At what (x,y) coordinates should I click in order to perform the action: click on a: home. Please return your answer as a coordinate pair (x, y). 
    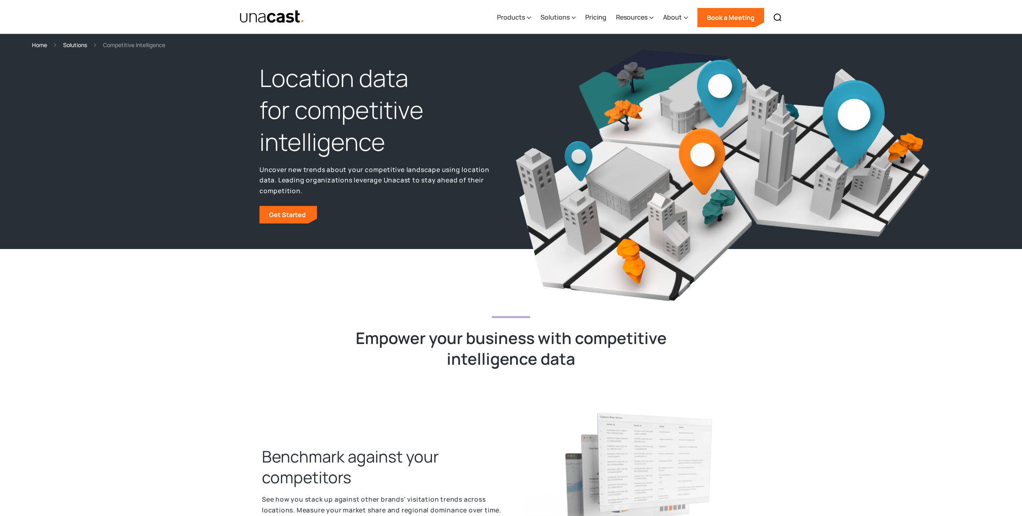
    Looking at the image, I should click on (272, 17).